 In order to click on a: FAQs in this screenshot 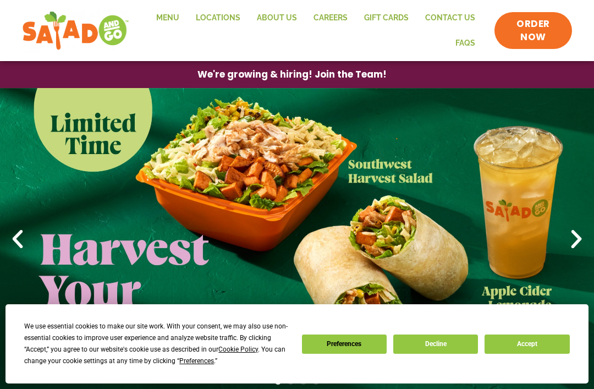, I will do `click(465, 43)`.